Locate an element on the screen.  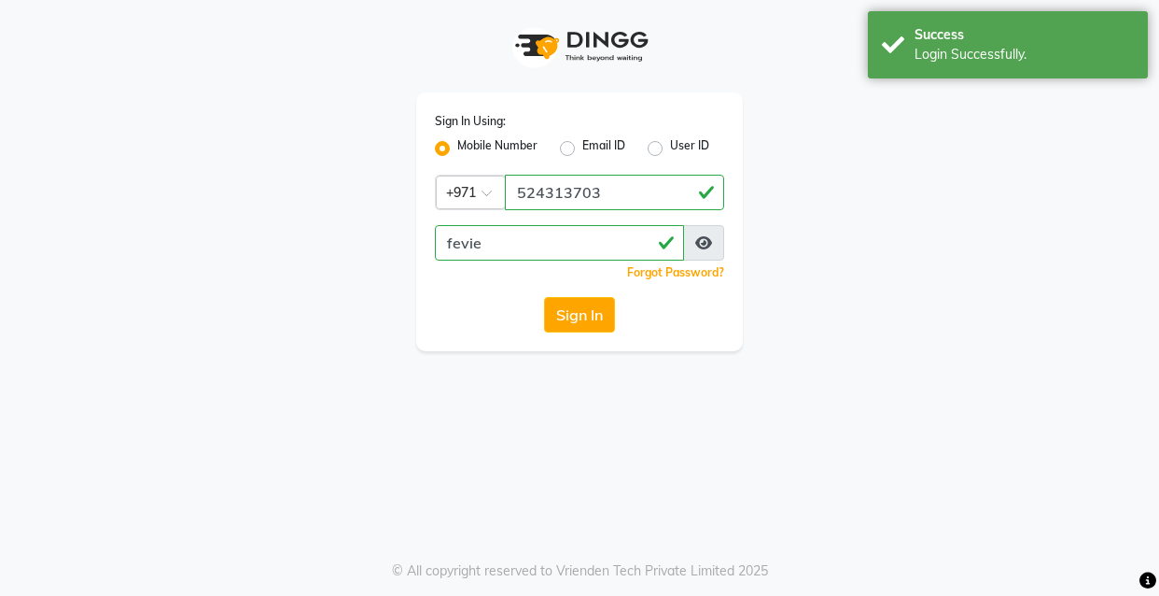
a: Forgot Password? is located at coordinates (676, 272).